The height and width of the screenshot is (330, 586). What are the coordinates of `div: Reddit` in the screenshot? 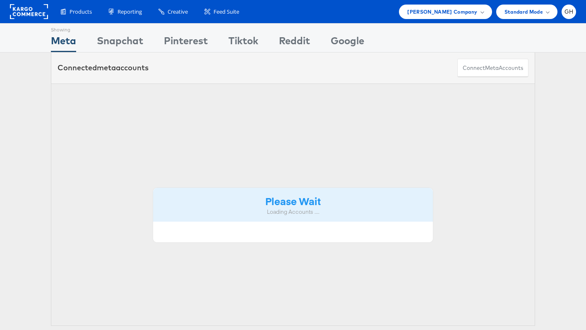 It's located at (294, 43).